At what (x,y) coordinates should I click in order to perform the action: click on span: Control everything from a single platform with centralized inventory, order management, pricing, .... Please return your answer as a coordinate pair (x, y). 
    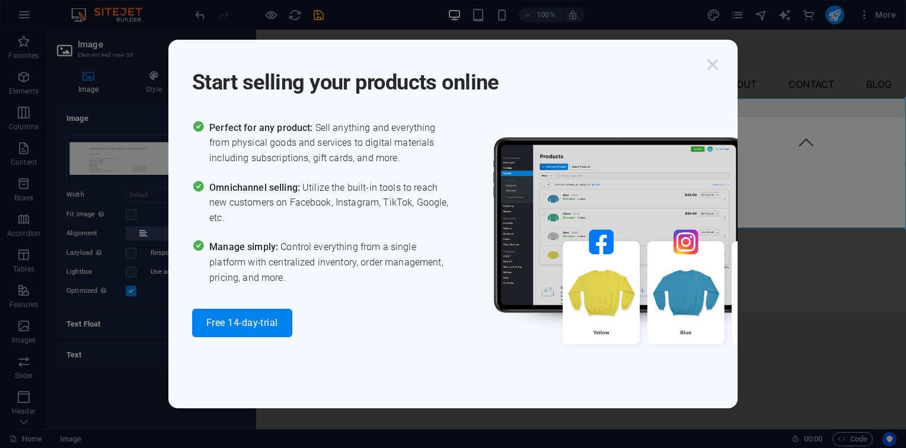
    Looking at the image, I should click on (331, 262).